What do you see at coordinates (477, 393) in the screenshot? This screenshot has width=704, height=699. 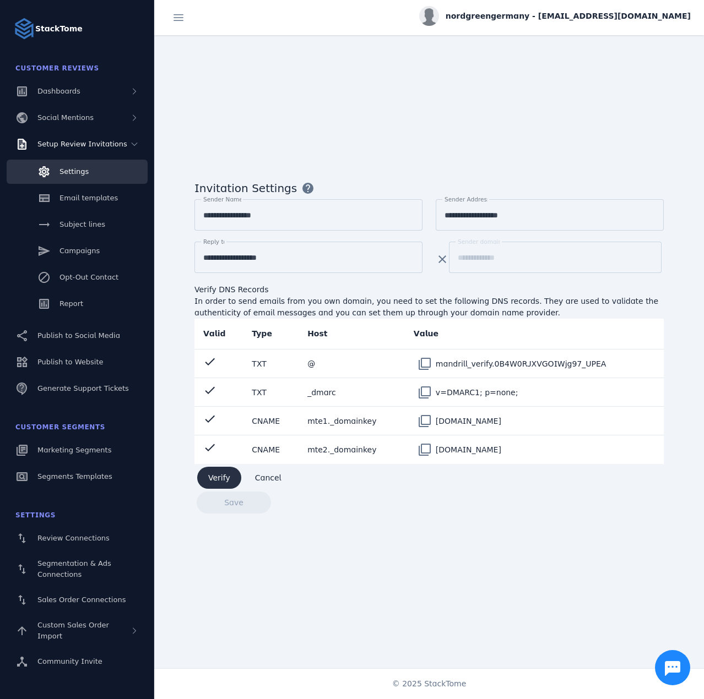 I see `div: v=DMARC1; p=none;` at bounding box center [477, 393].